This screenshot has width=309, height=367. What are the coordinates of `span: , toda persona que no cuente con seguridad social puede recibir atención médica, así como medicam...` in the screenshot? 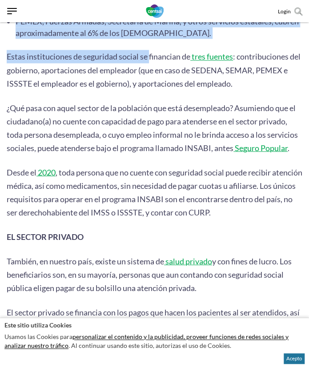 It's located at (154, 192).